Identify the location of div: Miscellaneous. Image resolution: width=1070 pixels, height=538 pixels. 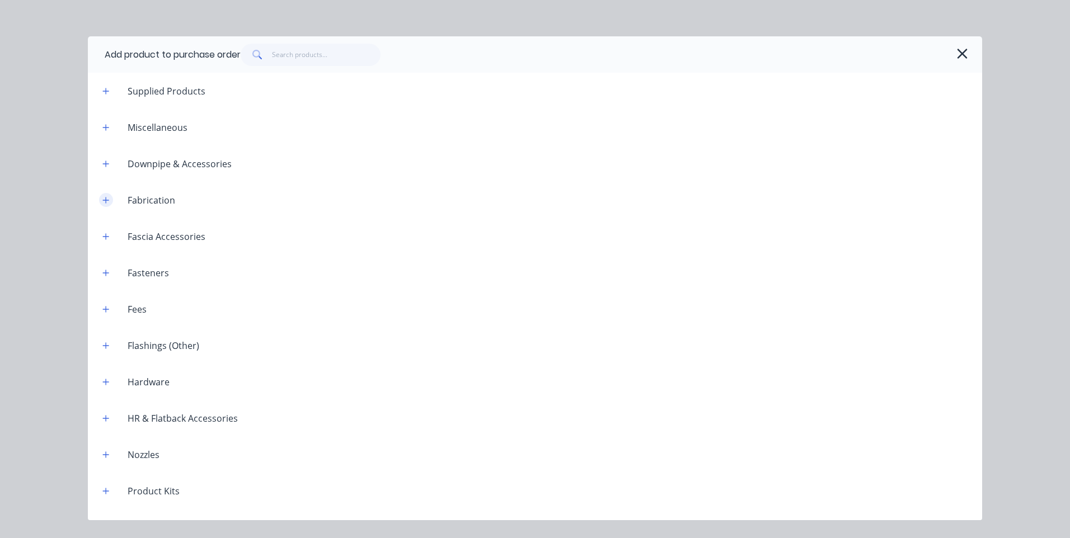
(157, 128).